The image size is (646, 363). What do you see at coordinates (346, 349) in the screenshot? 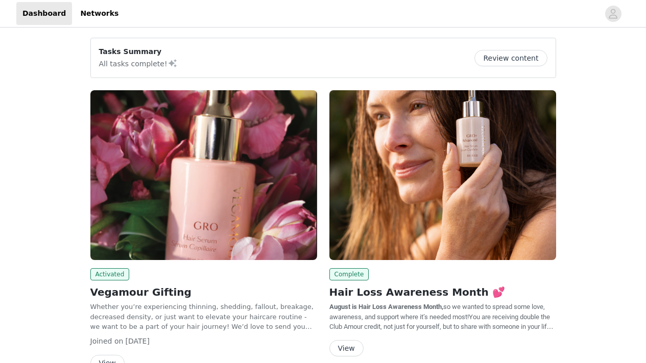
I see `a: View` at bounding box center [346, 349].